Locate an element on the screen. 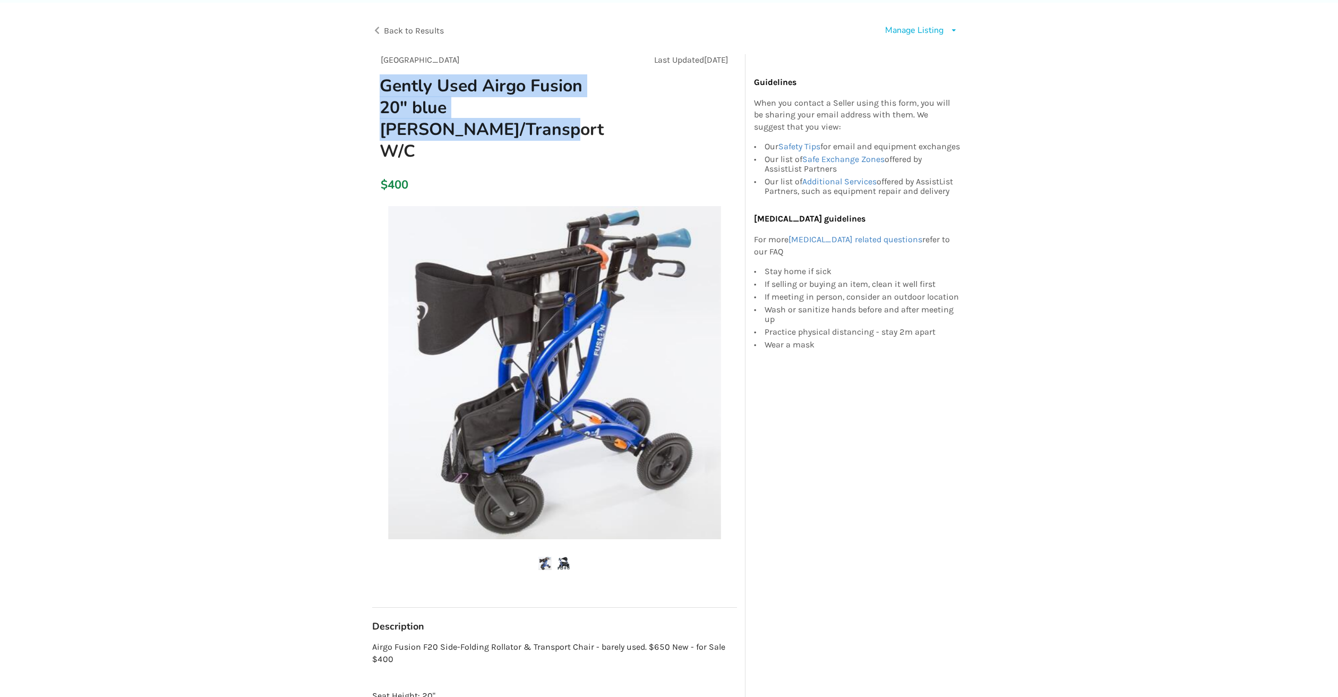 This screenshot has width=1338, height=697. div: If meeting in person, consider an outdoor location is located at coordinates (863, 297).